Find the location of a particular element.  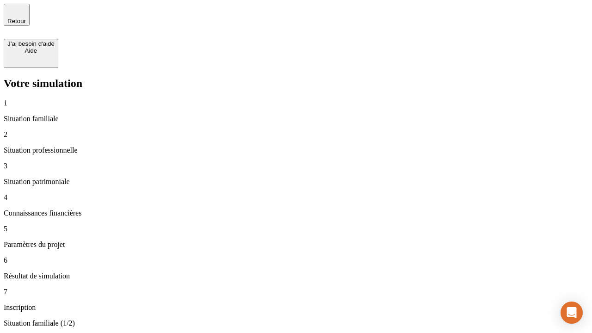

div: Aide is located at coordinates (31, 50).